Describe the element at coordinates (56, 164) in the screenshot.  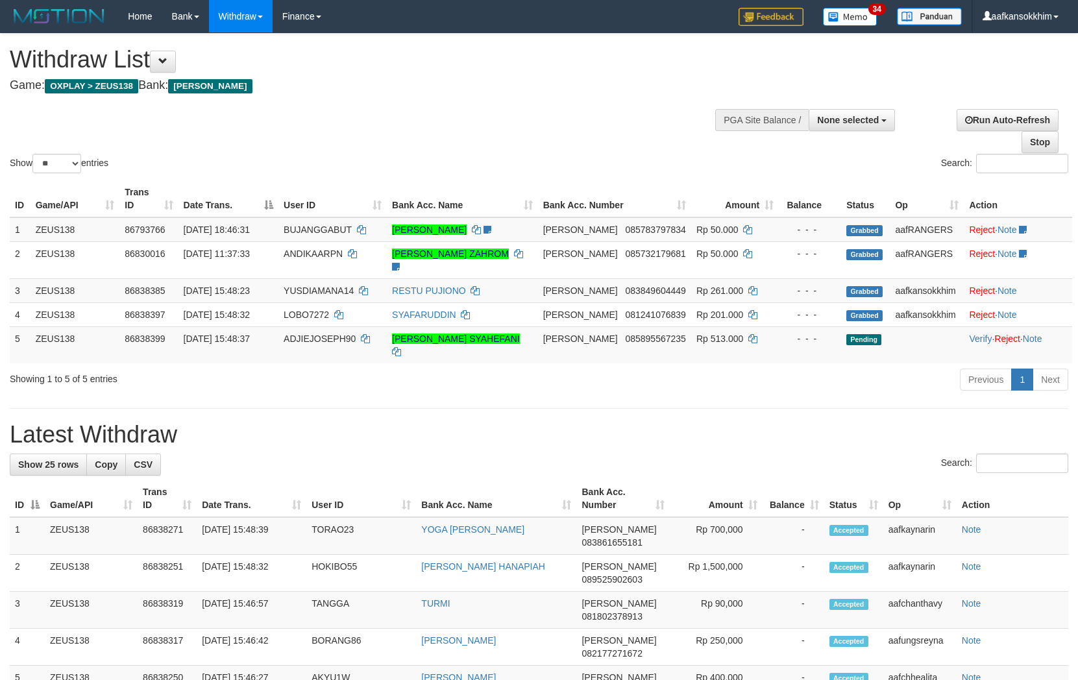
I see `select: Showentries` at that location.